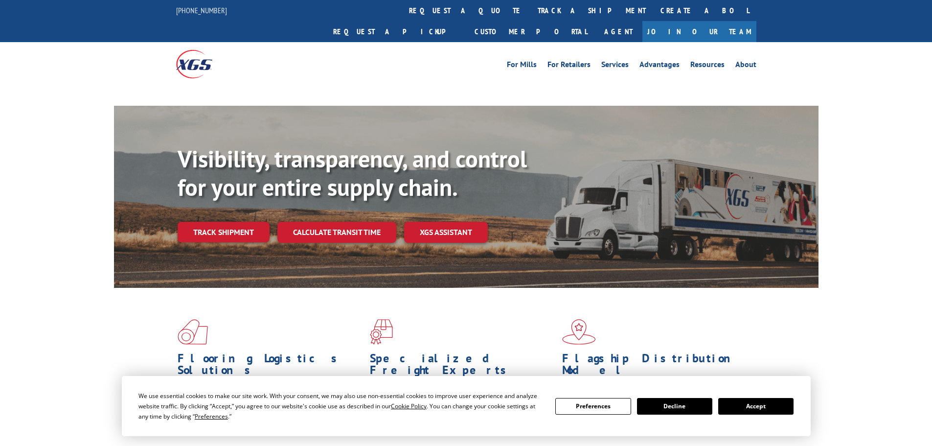 The width and height of the screenshot is (932, 446). I want to click on div: Cookie Consent Prompt, so click(466, 406).